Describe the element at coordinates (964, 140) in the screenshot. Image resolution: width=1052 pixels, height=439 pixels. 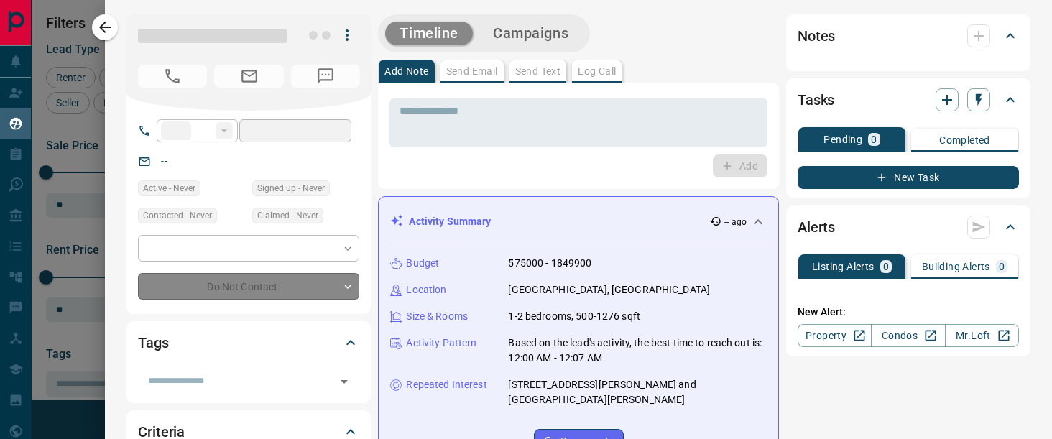
I see `p: Completed` at that location.